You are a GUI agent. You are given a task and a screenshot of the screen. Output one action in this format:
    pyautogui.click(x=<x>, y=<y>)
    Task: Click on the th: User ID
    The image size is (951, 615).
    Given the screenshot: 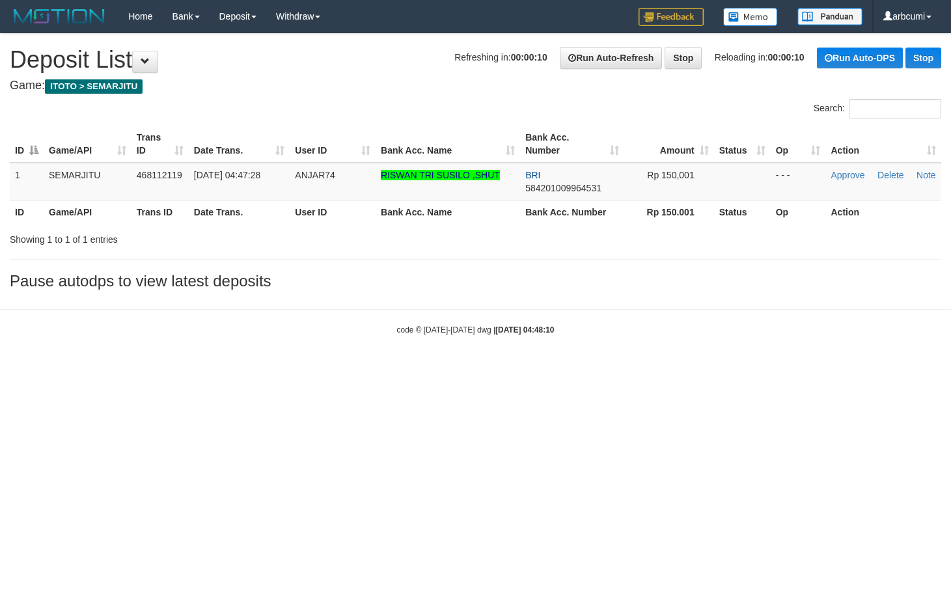 What is the action you would take?
    pyautogui.click(x=333, y=212)
    